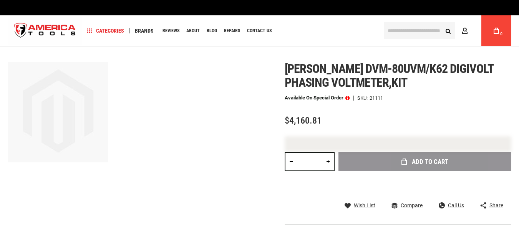 Image resolution: width=519 pixels, height=233 pixels. I want to click on p: Available on Special Order, so click(317, 98).